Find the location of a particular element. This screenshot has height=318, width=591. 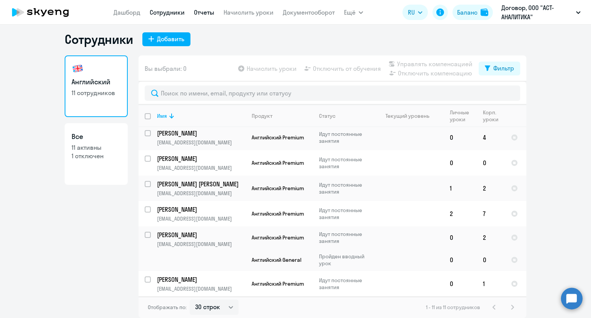

span: Отображать по: is located at coordinates (167, 307).